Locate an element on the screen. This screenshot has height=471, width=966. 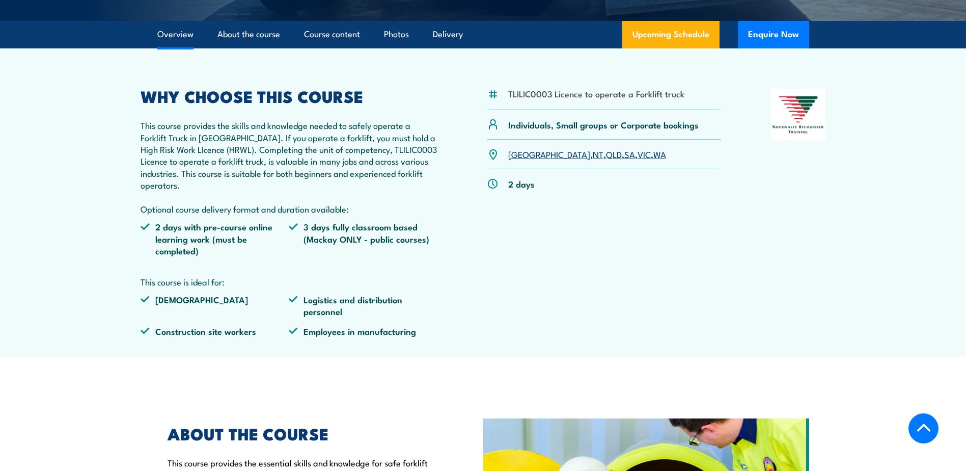
p: This course provides the skills and knowledge needed to safely operate a Forklift Truck in [GEOGR... is located at coordinates (289, 167).